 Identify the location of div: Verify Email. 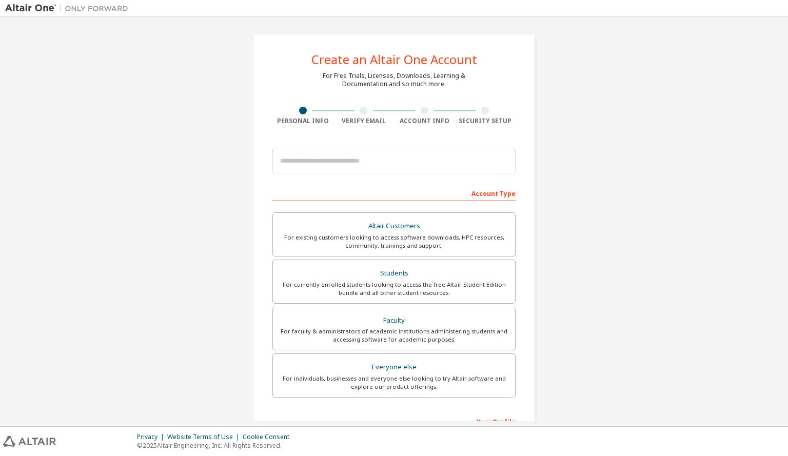
(364, 121).